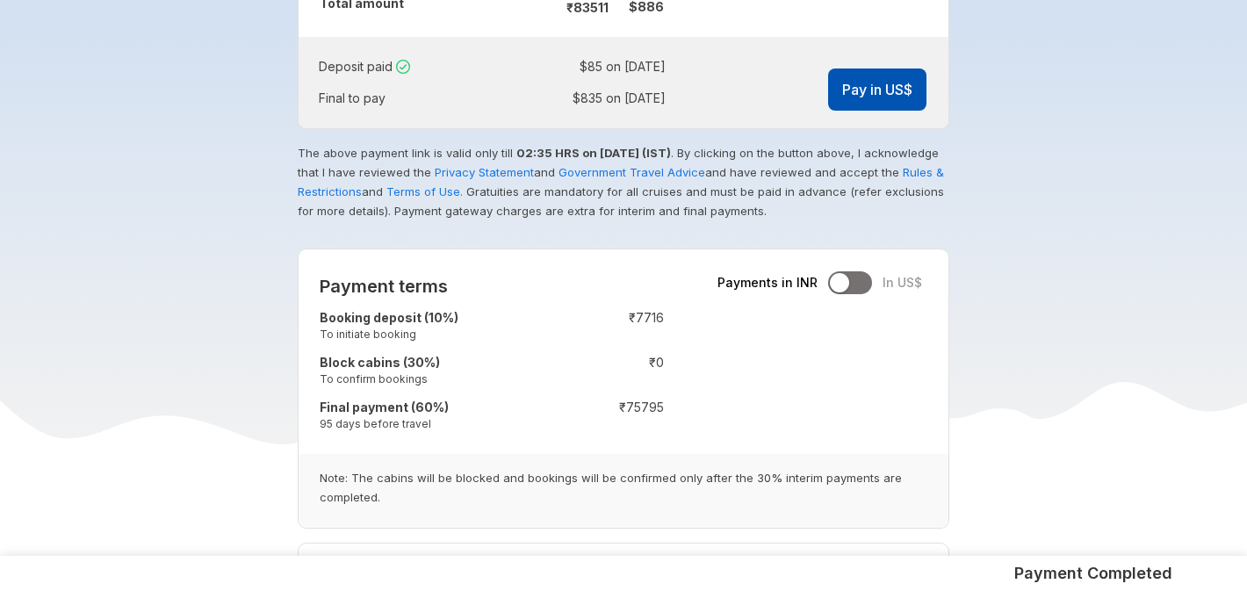 This screenshot has width=1247, height=591. What do you see at coordinates (492, 286) in the screenshot?
I see `h2: Payment terms` at bounding box center [492, 286].